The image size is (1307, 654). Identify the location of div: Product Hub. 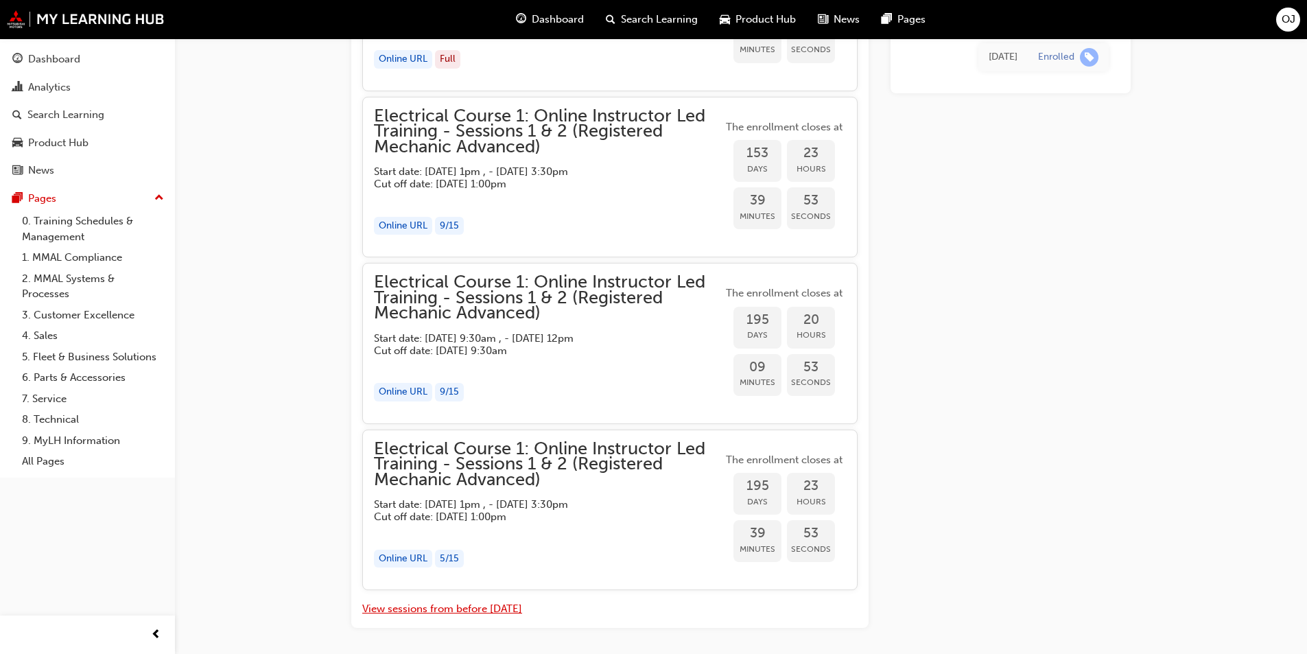
(58, 143).